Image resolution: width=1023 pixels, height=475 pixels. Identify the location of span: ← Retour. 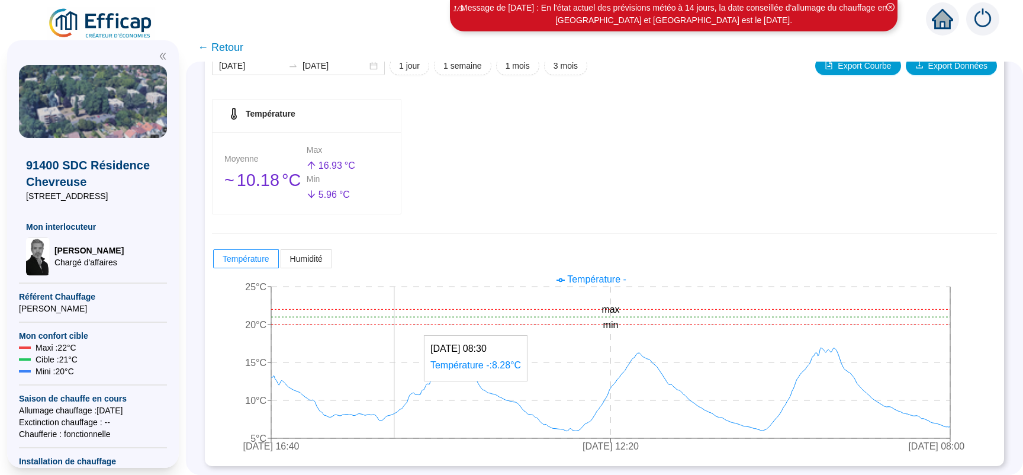
(220, 47).